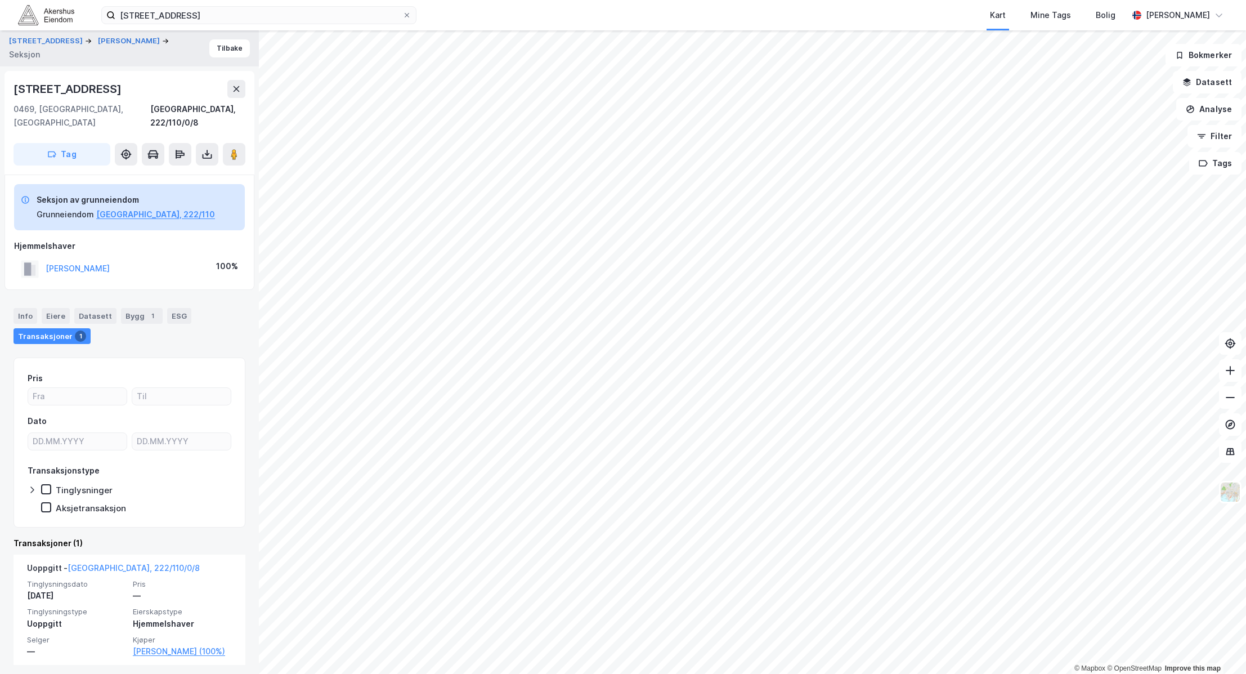  Describe the element at coordinates (129, 543) in the screenshot. I see `div: Transaksjoner (1)` at that location.